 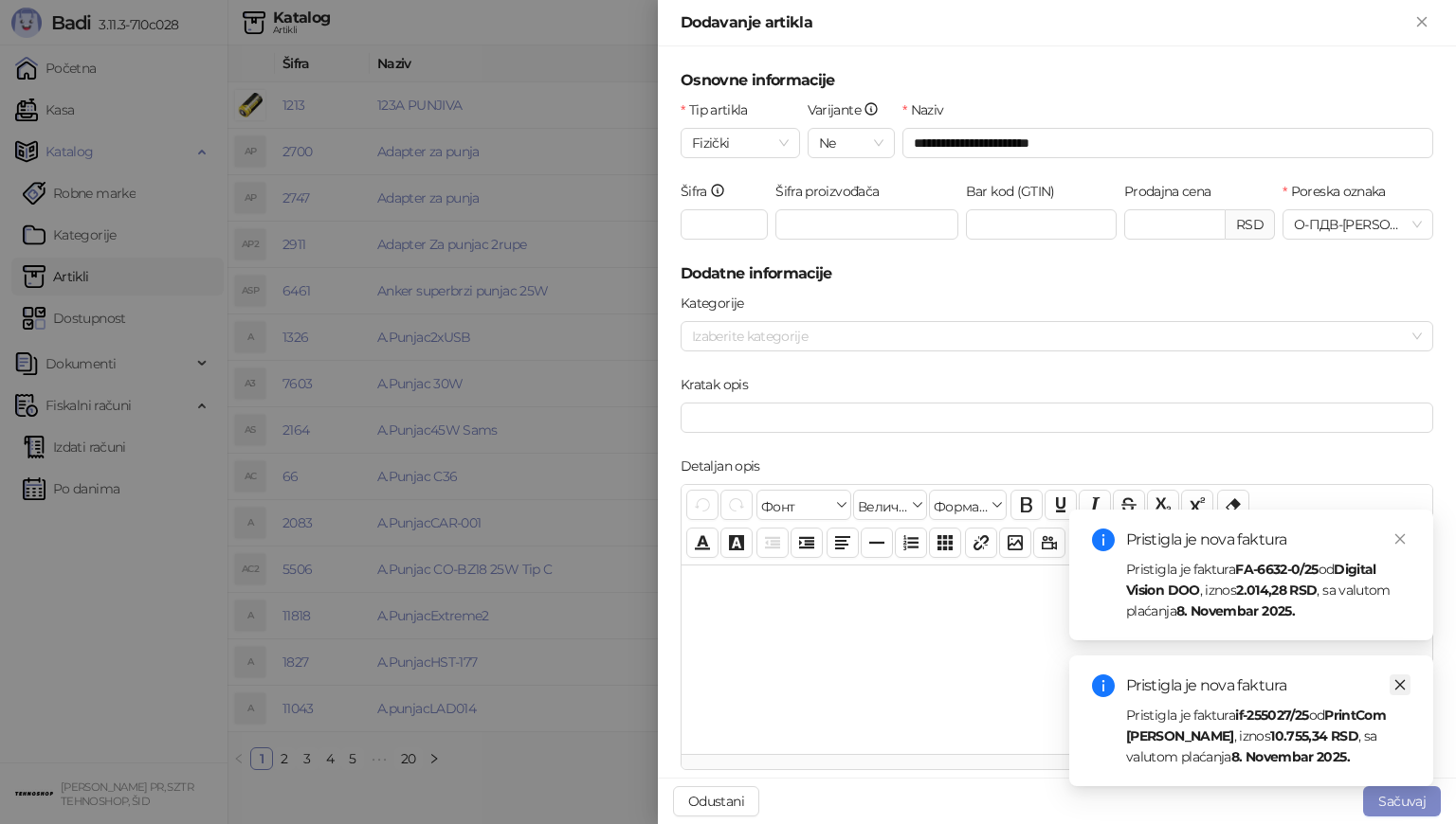 What do you see at coordinates (1015, 543) in the screenshot?
I see `button: Слика` at bounding box center [1015, 543].